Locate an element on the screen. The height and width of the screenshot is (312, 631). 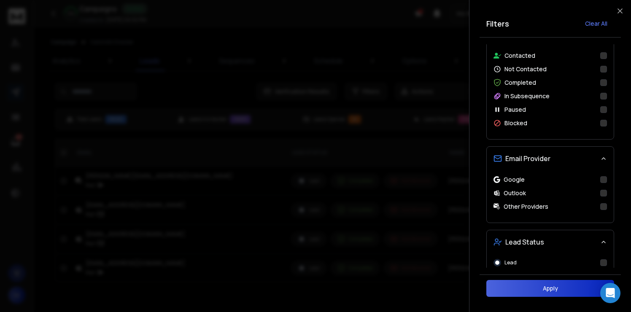
span: Email Provider is located at coordinates (528, 159).